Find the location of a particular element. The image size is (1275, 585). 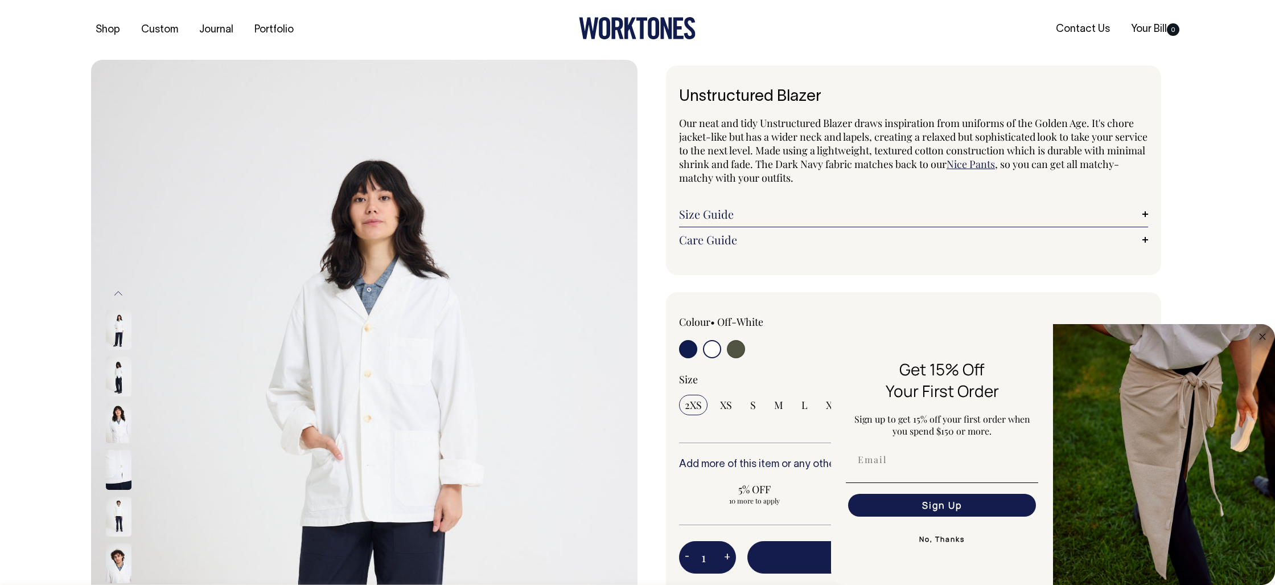

span: 5% OFF is located at coordinates (754, 489).